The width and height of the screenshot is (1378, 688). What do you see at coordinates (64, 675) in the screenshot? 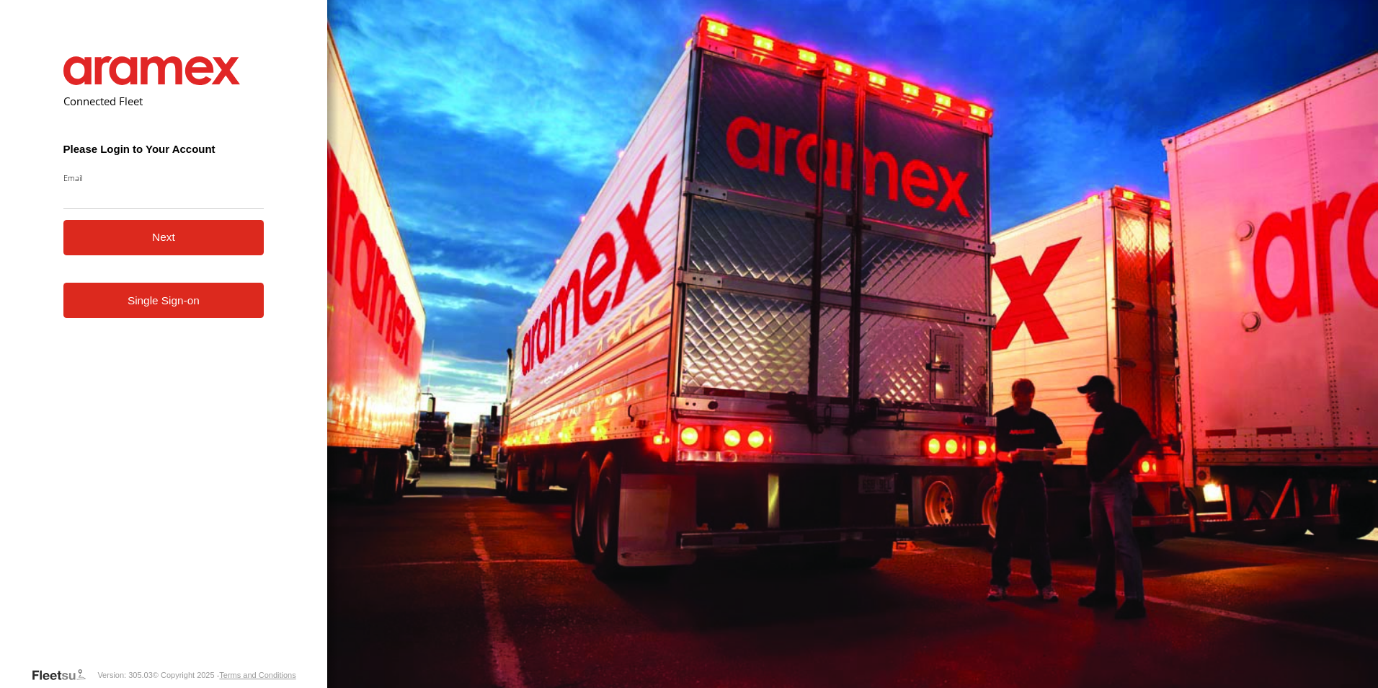
I see `a: Visit our Website` at bounding box center [64, 675].